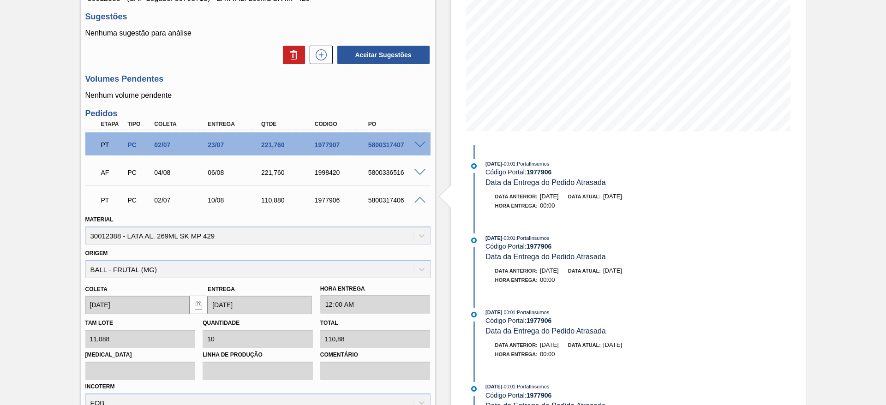 The height and width of the screenshot is (405, 886). What do you see at coordinates (99, 220) in the screenshot?
I see `label: Material` at bounding box center [99, 220].